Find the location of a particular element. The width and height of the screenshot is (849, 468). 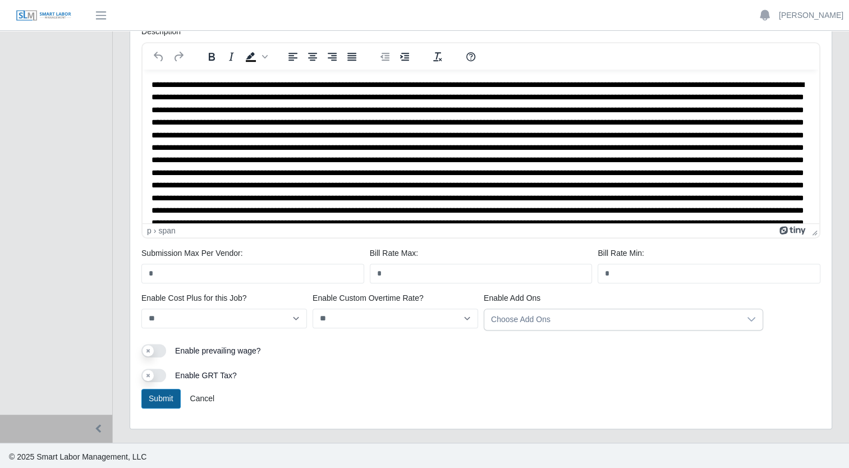

button: Italic is located at coordinates (231, 57).